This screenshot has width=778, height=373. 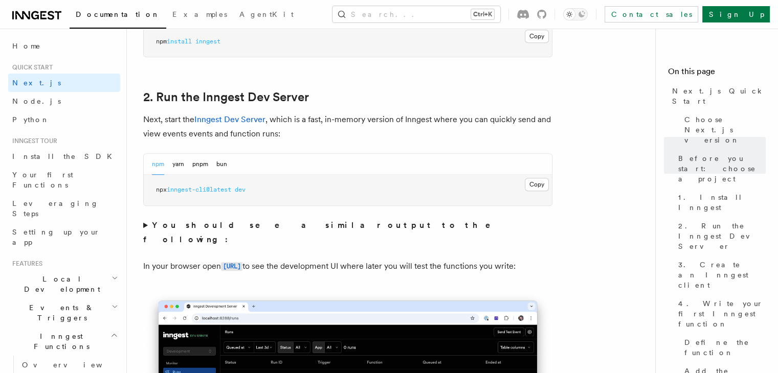 I want to click on button: Search...Ctrl+K, so click(x=416, y=14).